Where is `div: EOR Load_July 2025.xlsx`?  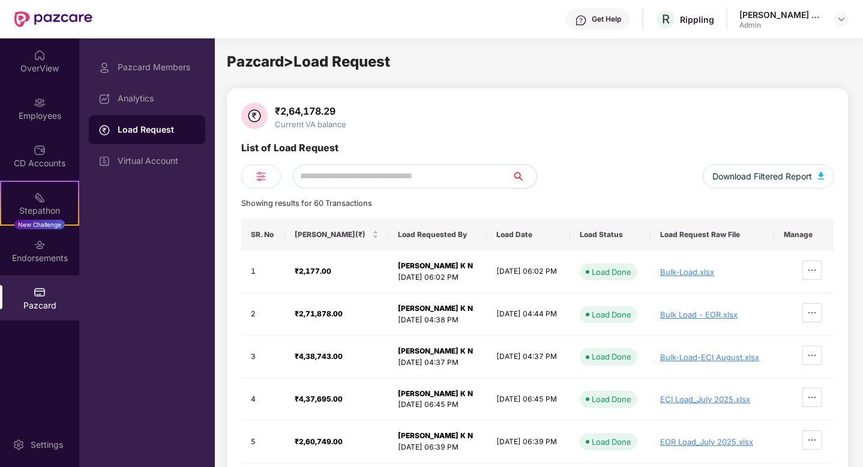 div: EOR Load_July 2025.xlsx is located at coordinates (713, 442).